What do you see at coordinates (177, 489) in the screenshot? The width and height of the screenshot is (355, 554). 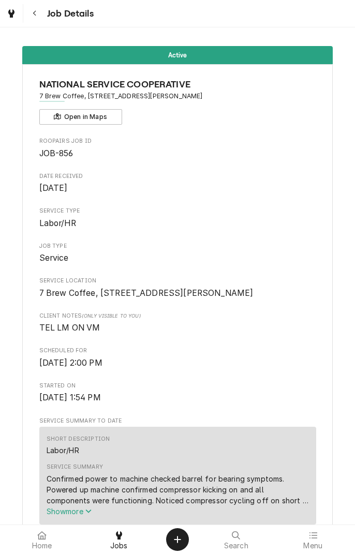 I see `div: Confirmed power to machine checked barrel for bearing symptoms. Powered up machine confirmed comp...` at bounding box center [177, 489].